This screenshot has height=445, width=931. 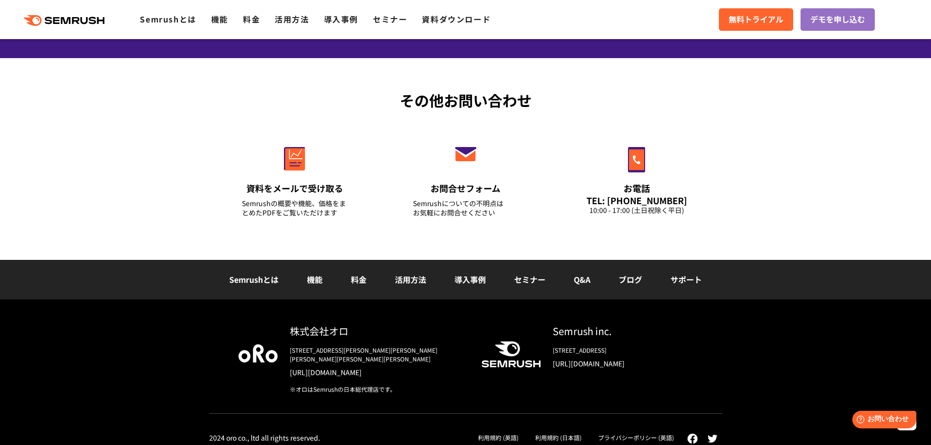 What do you see at coordinates (838, 20) in the screenshot?
I see `a: デモを申し込む` at bounding box center [838, 20].